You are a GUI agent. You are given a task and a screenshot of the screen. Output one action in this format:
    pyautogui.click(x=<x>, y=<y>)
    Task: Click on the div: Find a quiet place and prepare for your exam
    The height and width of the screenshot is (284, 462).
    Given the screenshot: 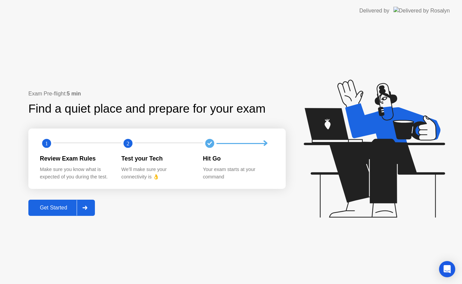 What is the action you would take?
    pyautogui.click(x=147, y=109)
    